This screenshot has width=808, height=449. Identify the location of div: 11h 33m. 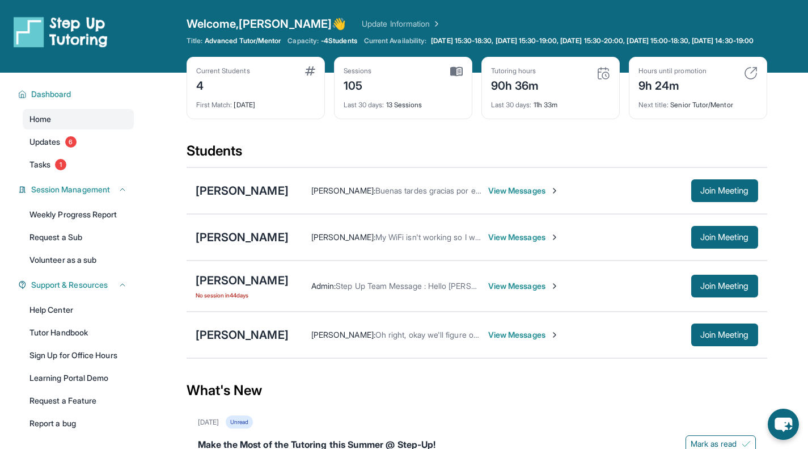
(551, 102).